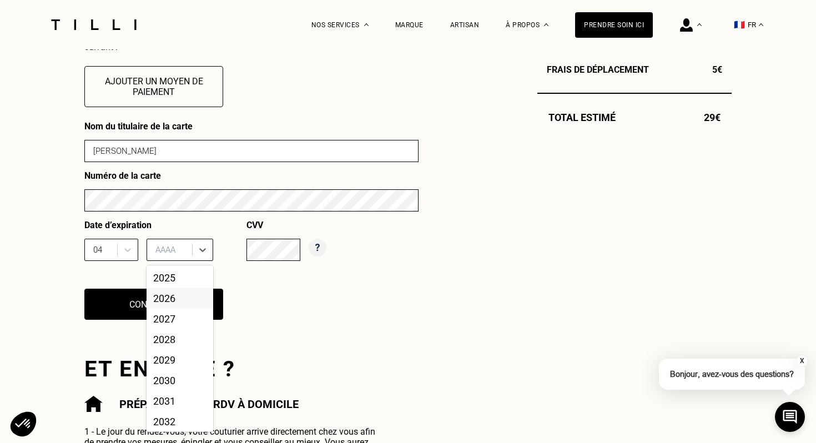  I want to click on img: C'est quoi le CVV ?, so click(318, 248).